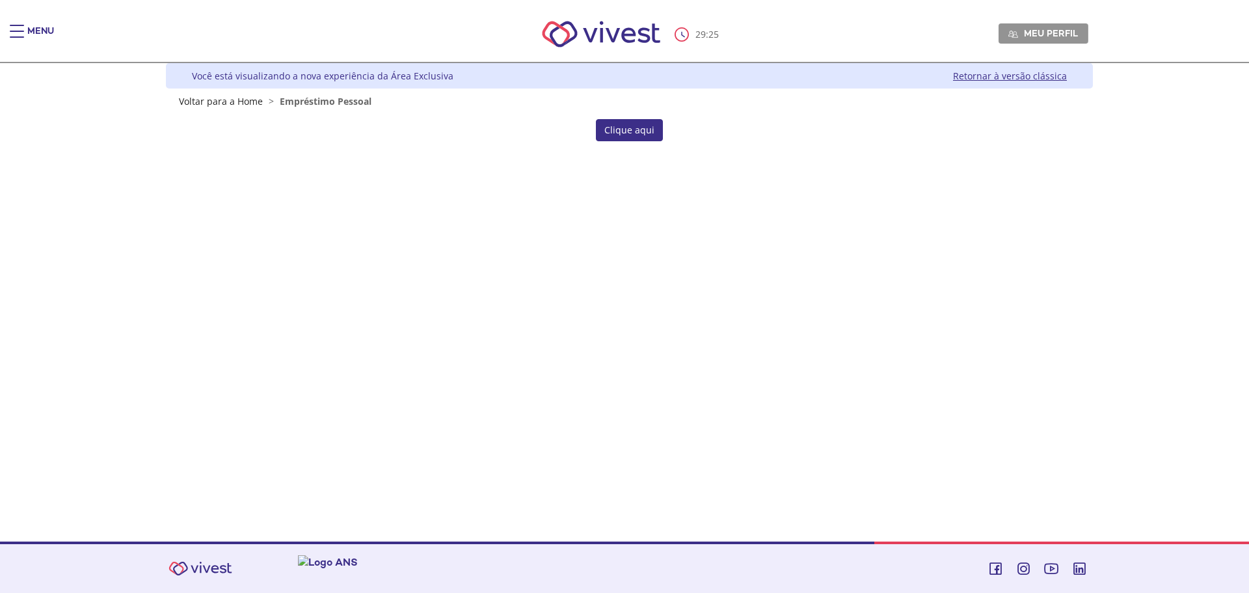  Describe the element at coordinates (293, 562) in the screenshot. I see `img: Logo Previc` at that location.